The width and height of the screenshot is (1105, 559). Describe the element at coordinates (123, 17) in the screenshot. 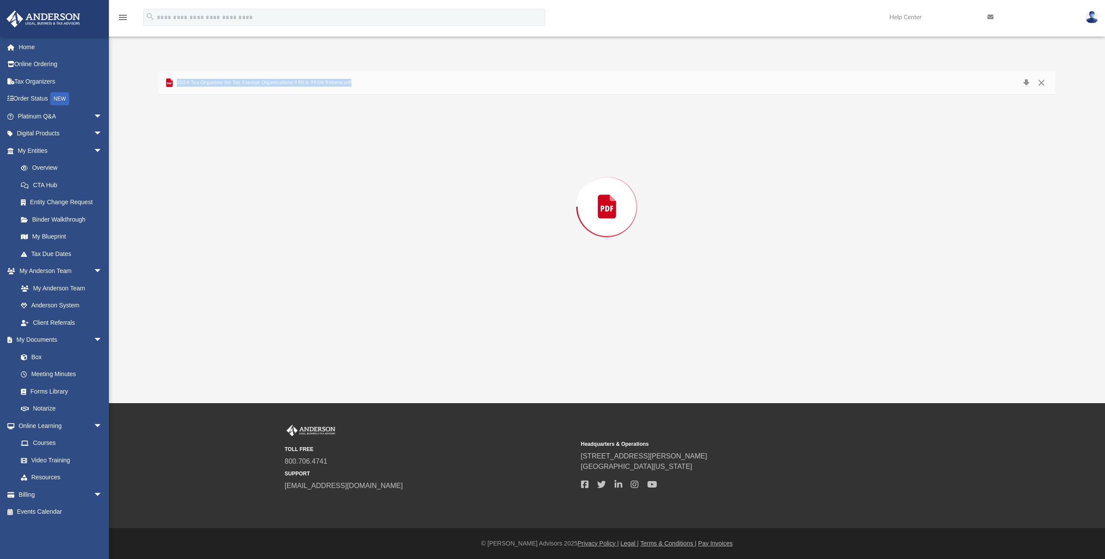

I see `i: menu` at that location.